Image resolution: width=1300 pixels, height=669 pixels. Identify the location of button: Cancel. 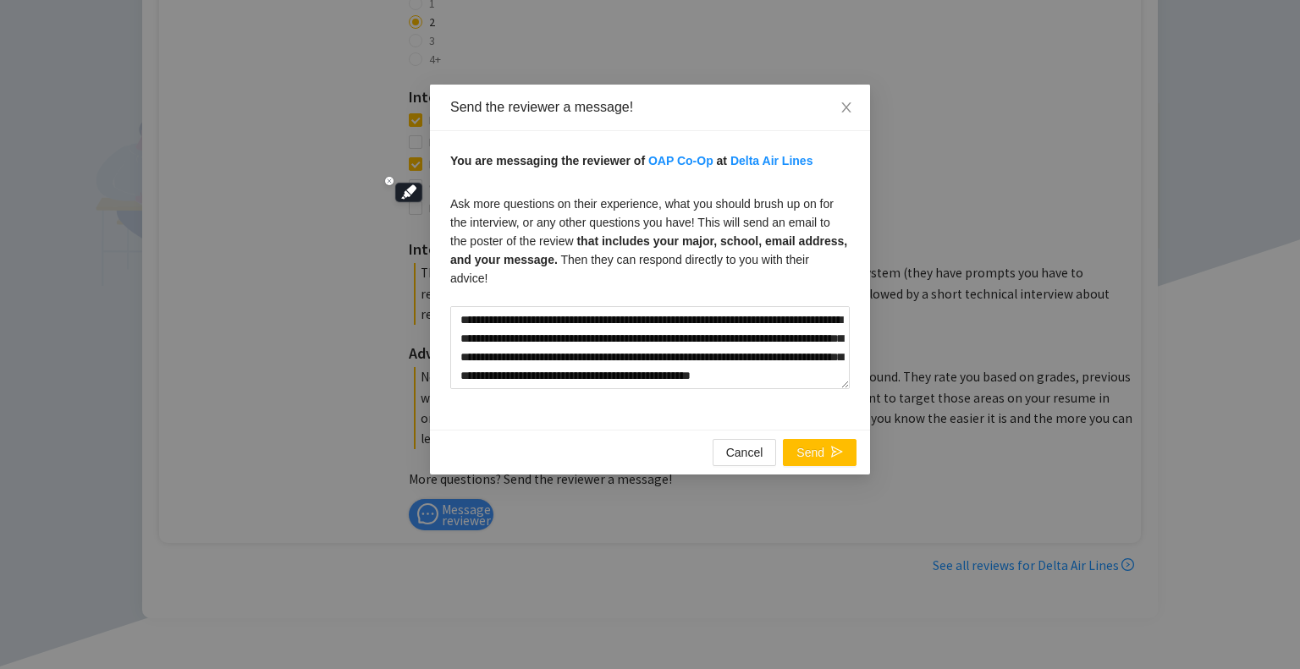
(745, 453).